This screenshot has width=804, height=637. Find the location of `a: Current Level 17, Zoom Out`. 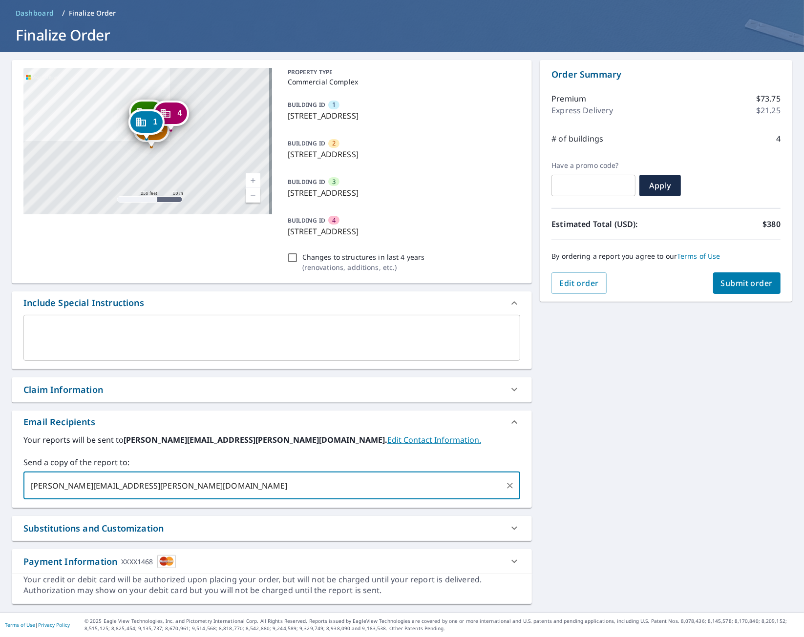

a: Current Level 17, Zoom Out is located at coordinates (253, 195).